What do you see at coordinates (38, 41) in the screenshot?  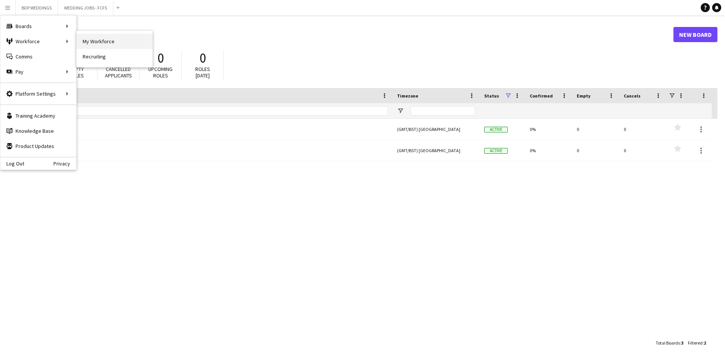 I see `div: Workforce` at bounding box center [38, 41].